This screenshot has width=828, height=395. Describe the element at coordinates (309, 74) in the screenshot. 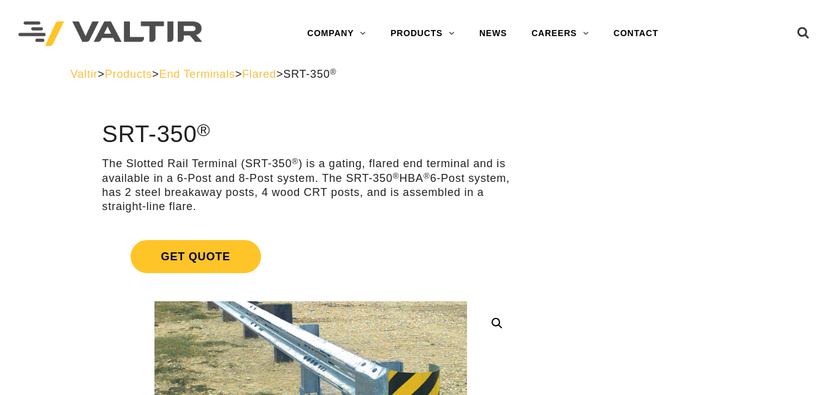

I see `span: SRT-350` at that location.